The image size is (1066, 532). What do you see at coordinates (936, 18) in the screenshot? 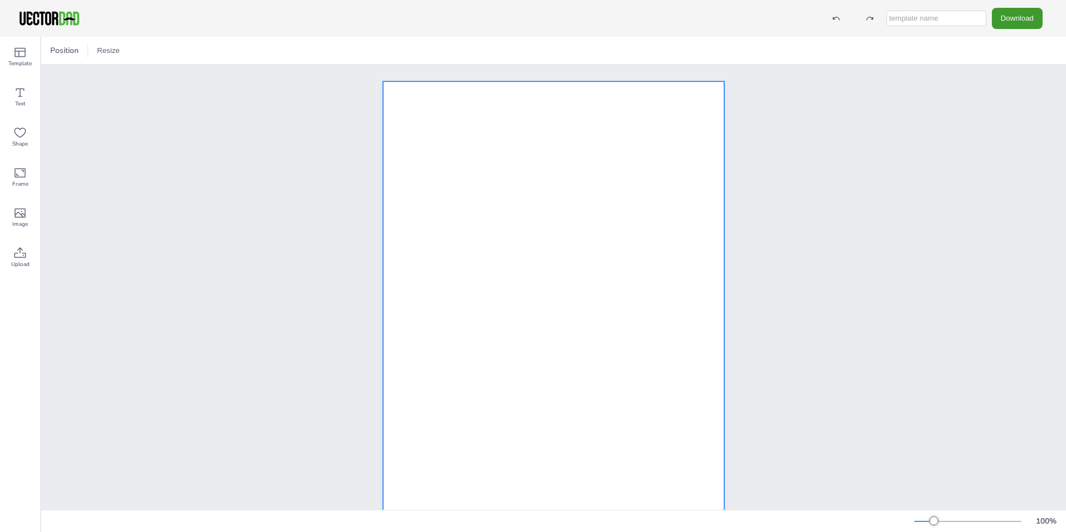
I see `input: template name` at bounding box center [936, 18].